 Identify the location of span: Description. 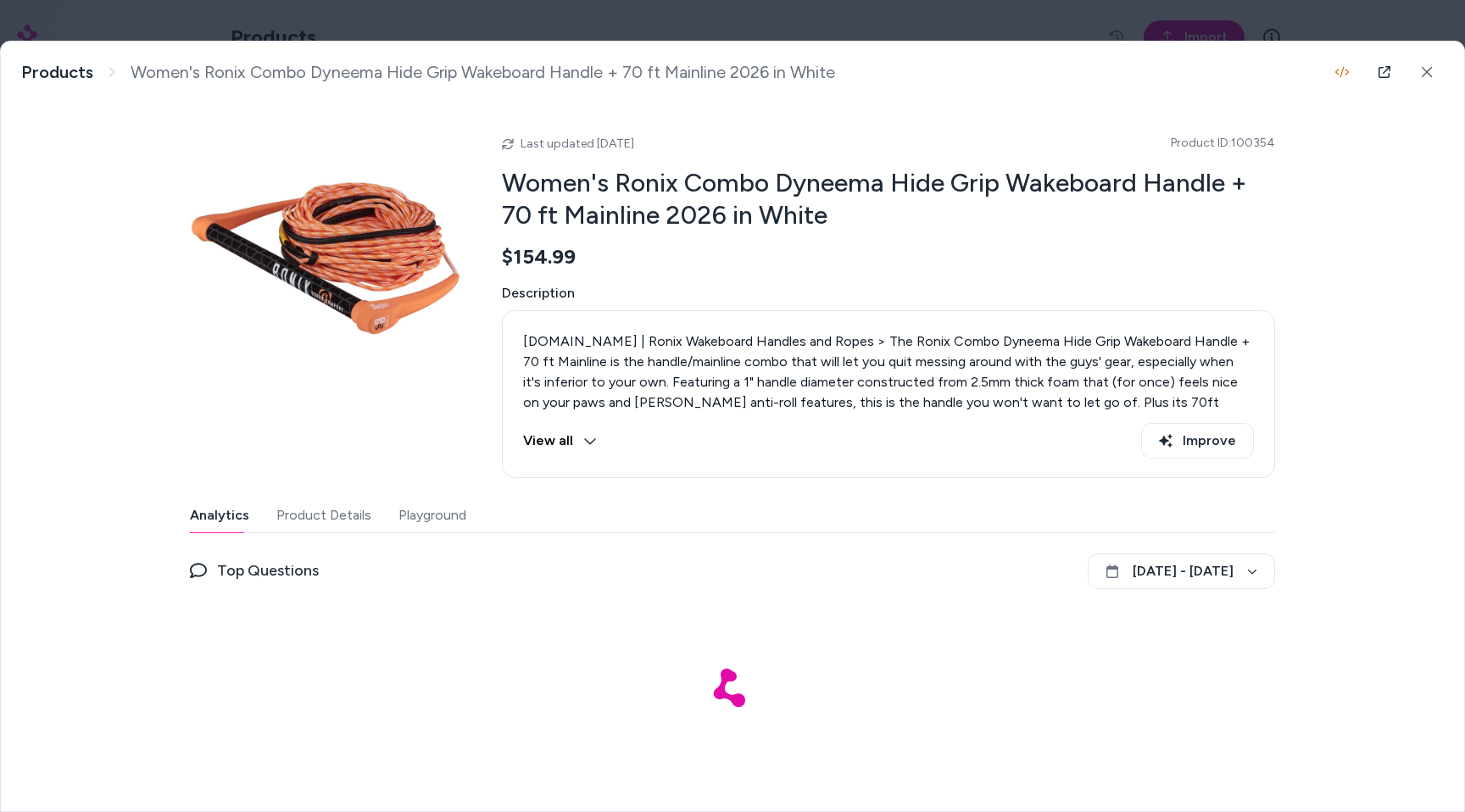
(888, 294).